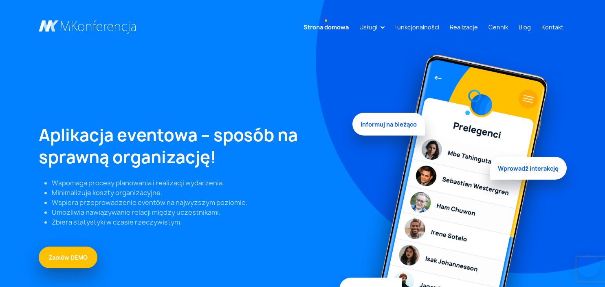 Image resolution: width=605 pixels, height=287 pixels. I want to click on a: Realizacje, so click(464, 27).